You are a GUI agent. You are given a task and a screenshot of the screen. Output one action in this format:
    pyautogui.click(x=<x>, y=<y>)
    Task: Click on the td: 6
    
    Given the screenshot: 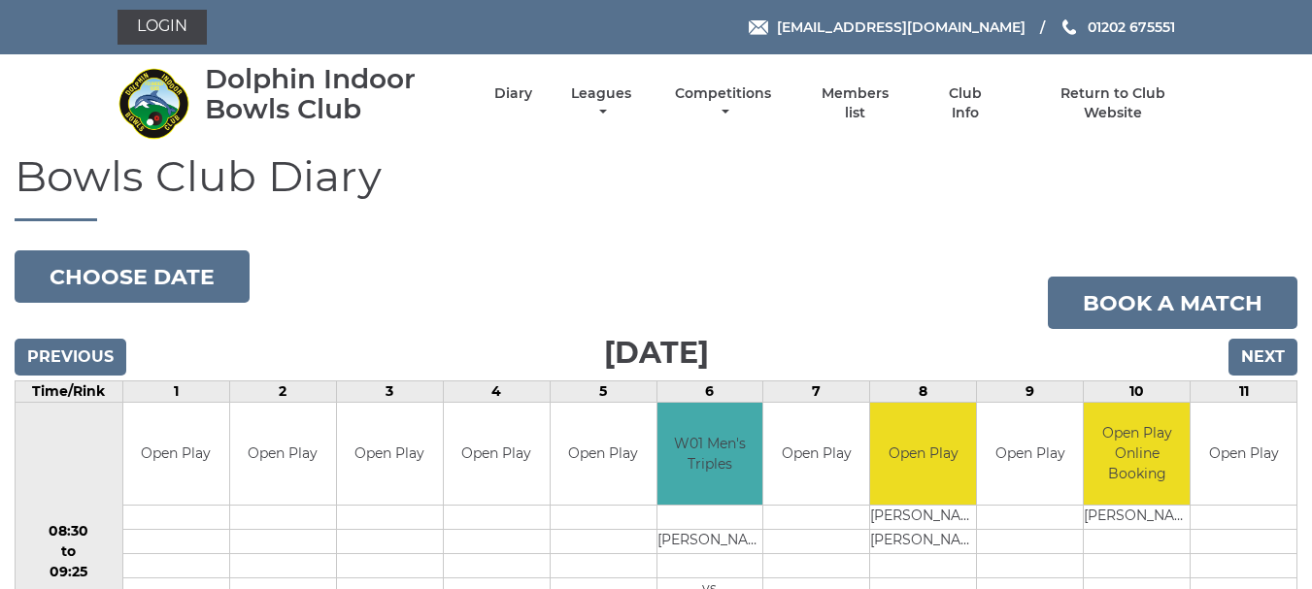 What is the action you would take?
    pyautogui.click(x=710, y=392)
    